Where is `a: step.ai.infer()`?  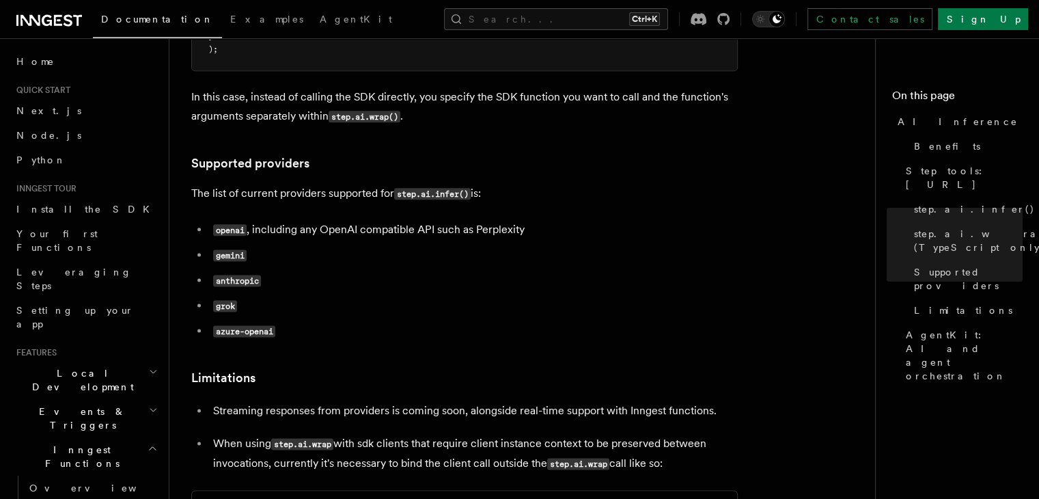 a: step.ai.infer() is located at coordinates (966, 209).